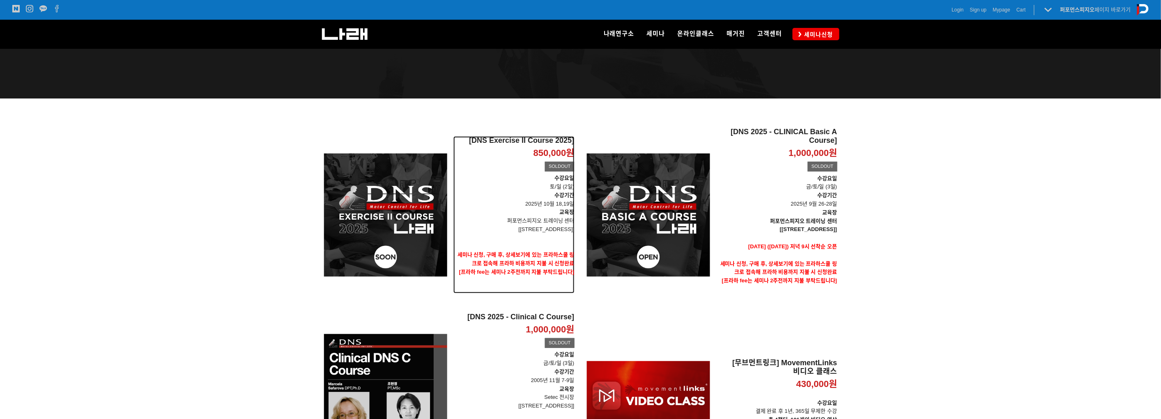 Image resolution: width=1161 pixels, height=419 pixels. I want to click on a: 매거진, so click(736, 34).